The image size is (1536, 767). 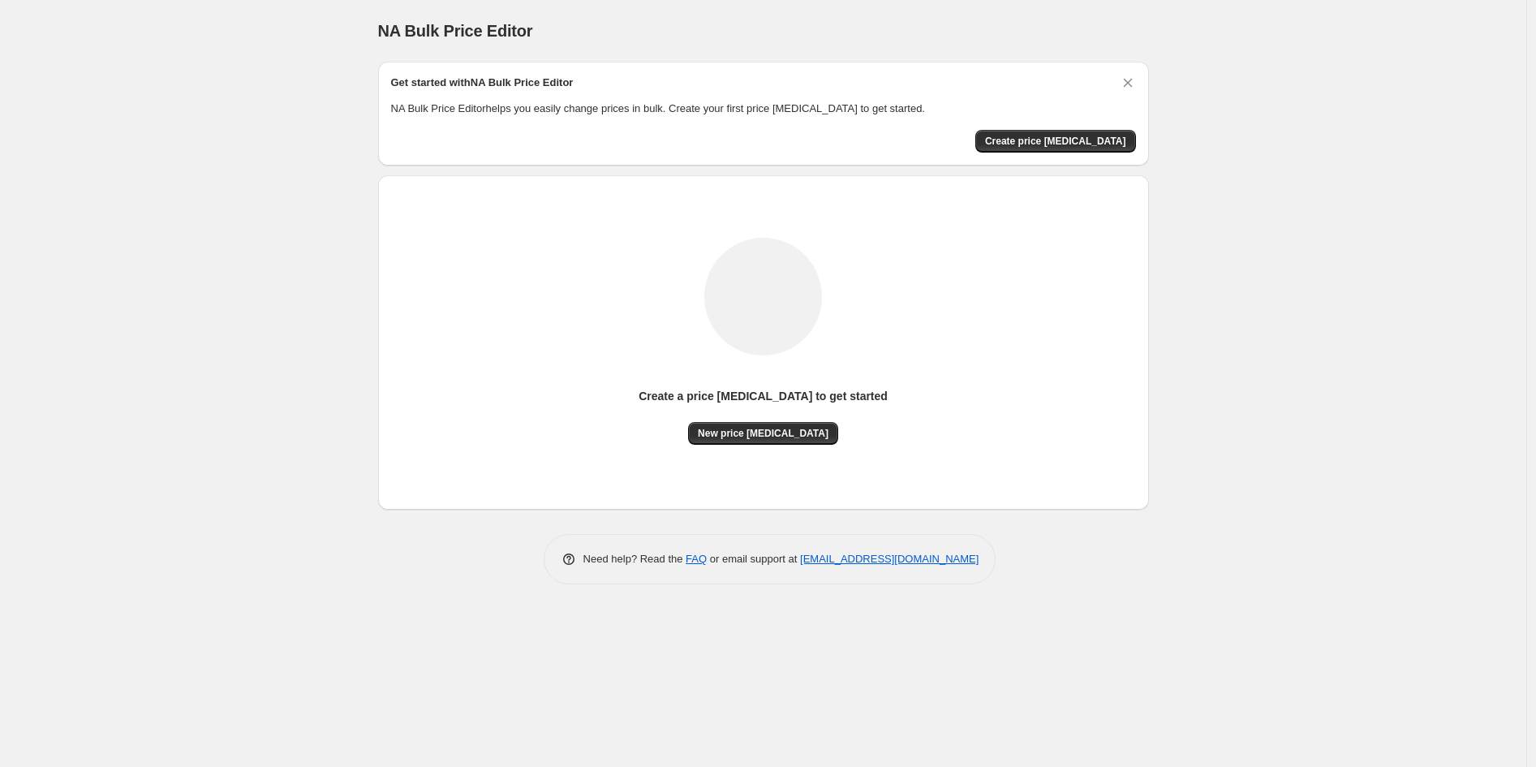 I want to click on h2: Get started with NA Bulk Price Editor, so click(x=482, y=83).